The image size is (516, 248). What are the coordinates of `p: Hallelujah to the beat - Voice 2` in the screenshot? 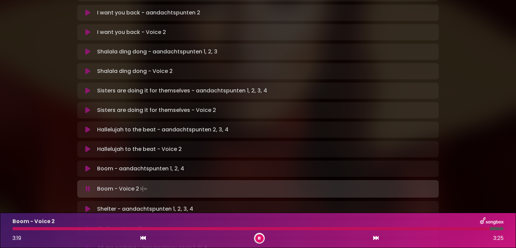 It's located at (140, 149).